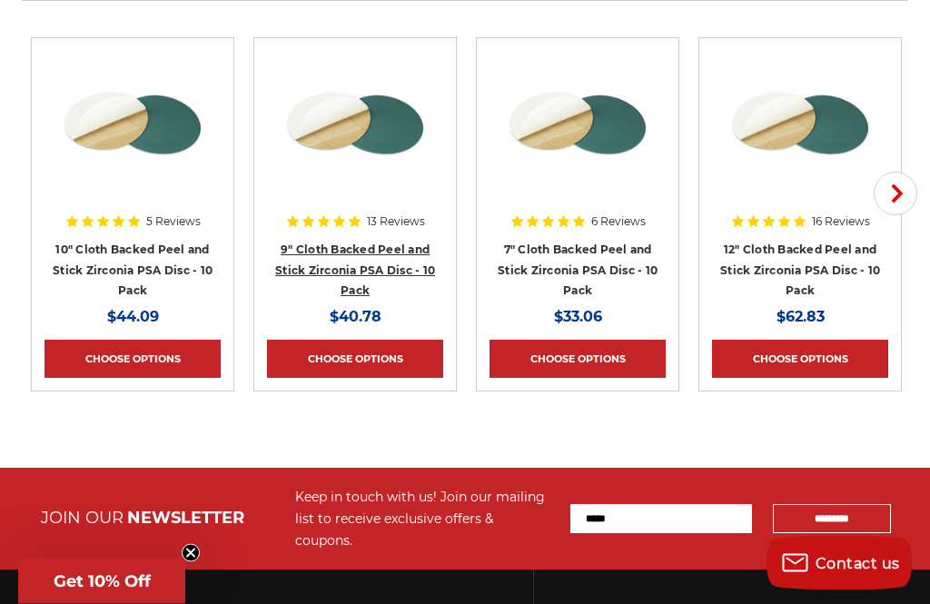 The width and height of the screenshot is (930, 604). What do you see at coordinates (839, 563) in the screenshot?
I see `button: Contact us` at bounding box center [839, 563].